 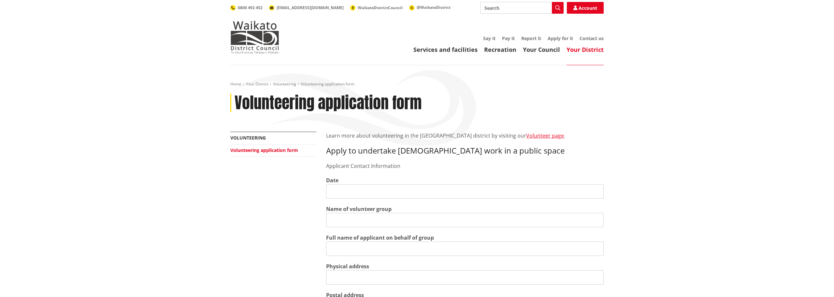 What do you see at coordinates (522, 8) in the screenshot?
I see `input: Search input` at bounding box center [522, 8].